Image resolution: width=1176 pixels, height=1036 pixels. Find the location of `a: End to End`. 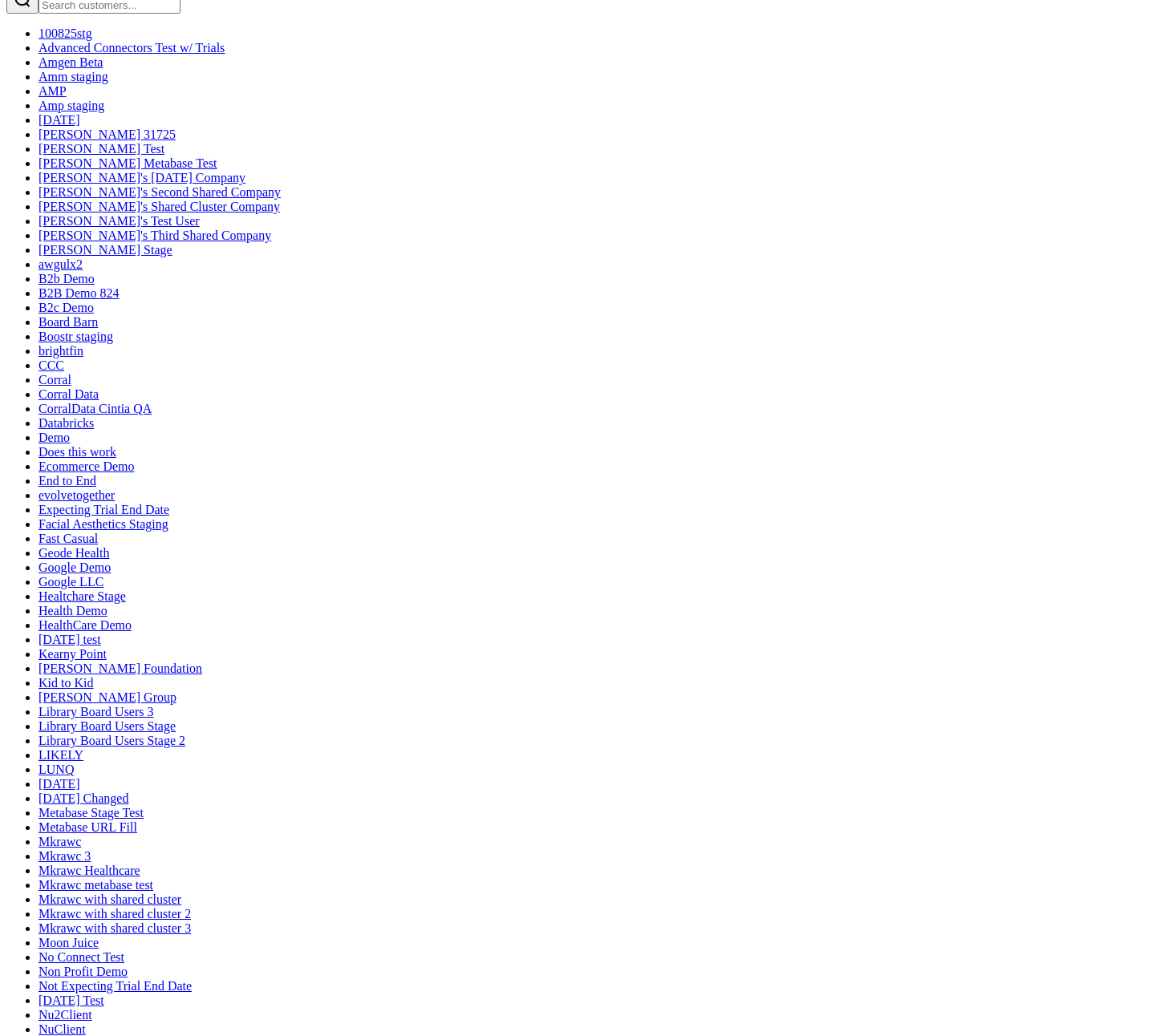

a: End to End is located at coordinates (67, 480).